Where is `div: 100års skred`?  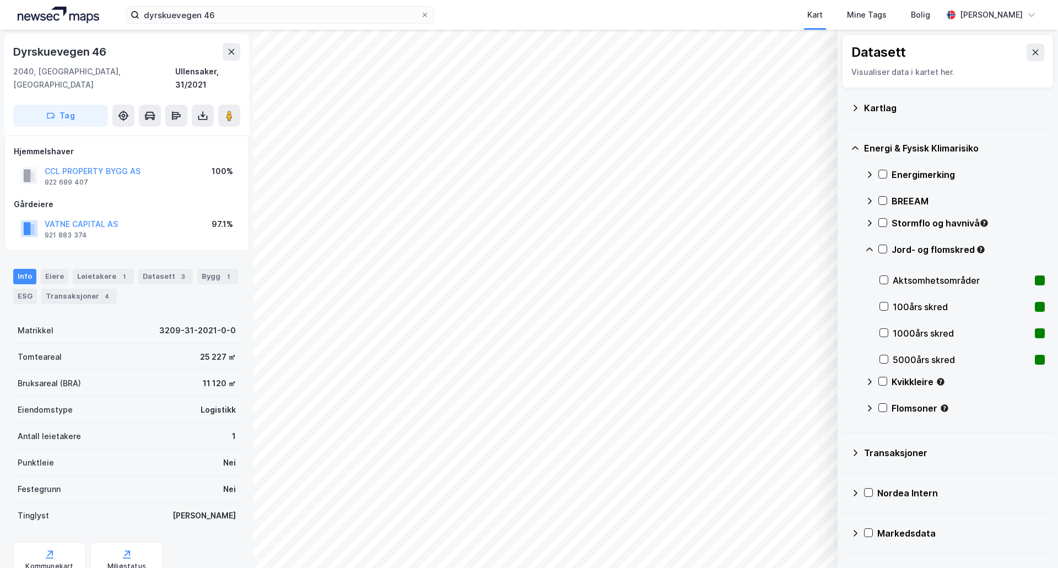 div: 100års skred is located at coordinates (962, 307).